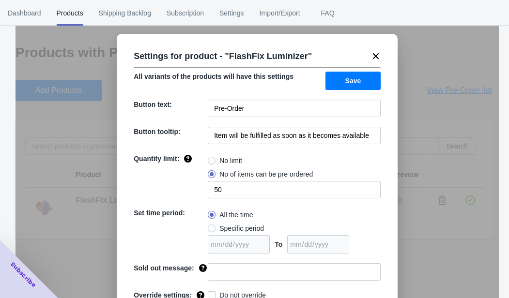 This screenshot has width=509, height=298. I want to click on span: All the time, so click(236, 215).